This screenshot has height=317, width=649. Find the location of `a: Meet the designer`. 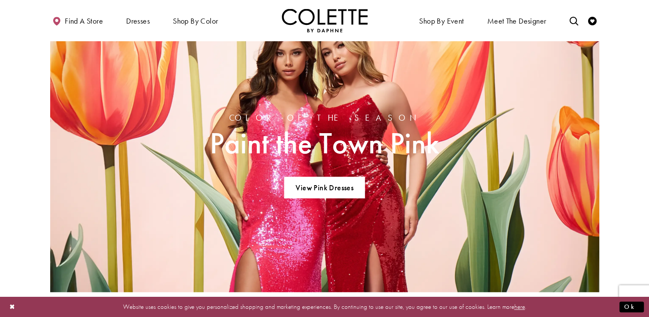

a: Meet the designer is located at coordinates (517, 20).